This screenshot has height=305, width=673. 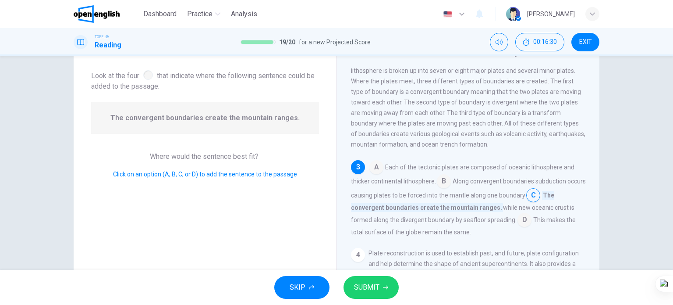 I want to click on span: Analysis, so click(x=244, y=14).